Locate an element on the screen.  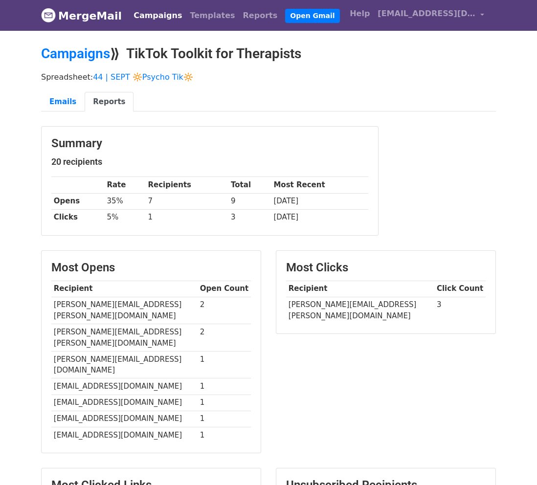
h3: Most Clicks is located at coordinates (386, 267).